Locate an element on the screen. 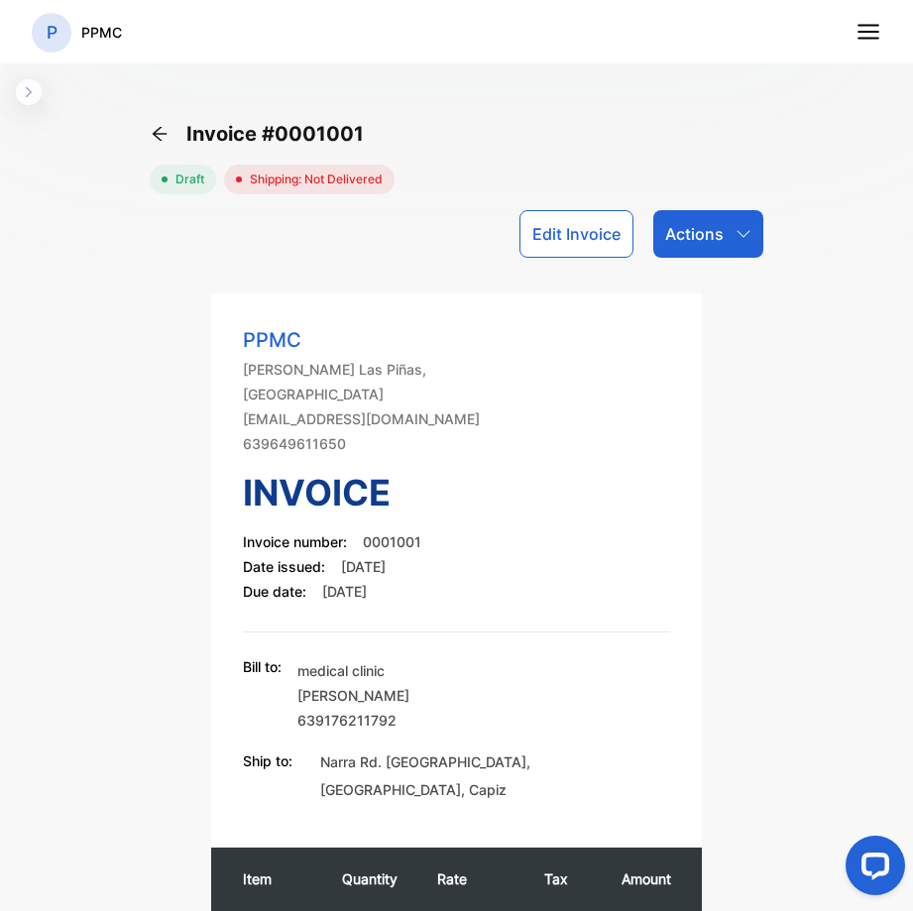  p: Amount is located at coordinates (640, 879).